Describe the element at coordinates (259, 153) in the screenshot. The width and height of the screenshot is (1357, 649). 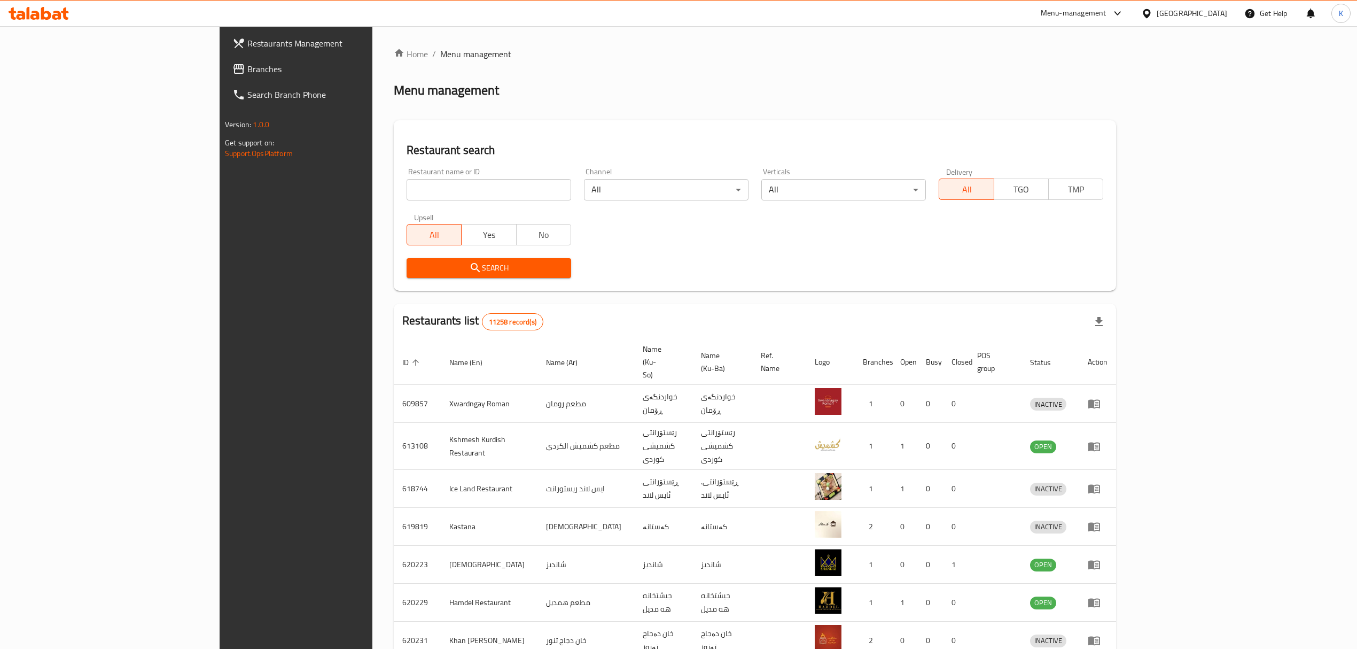
I see `a: Support.OpsPlatform` at that location.